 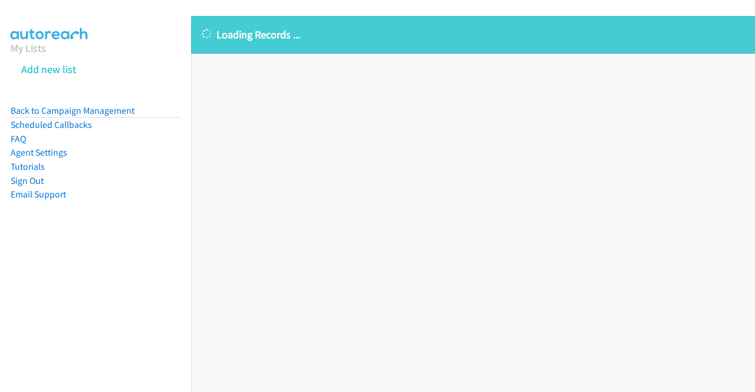 I want to click on a: Sign Out, so click(x=27, y=180).